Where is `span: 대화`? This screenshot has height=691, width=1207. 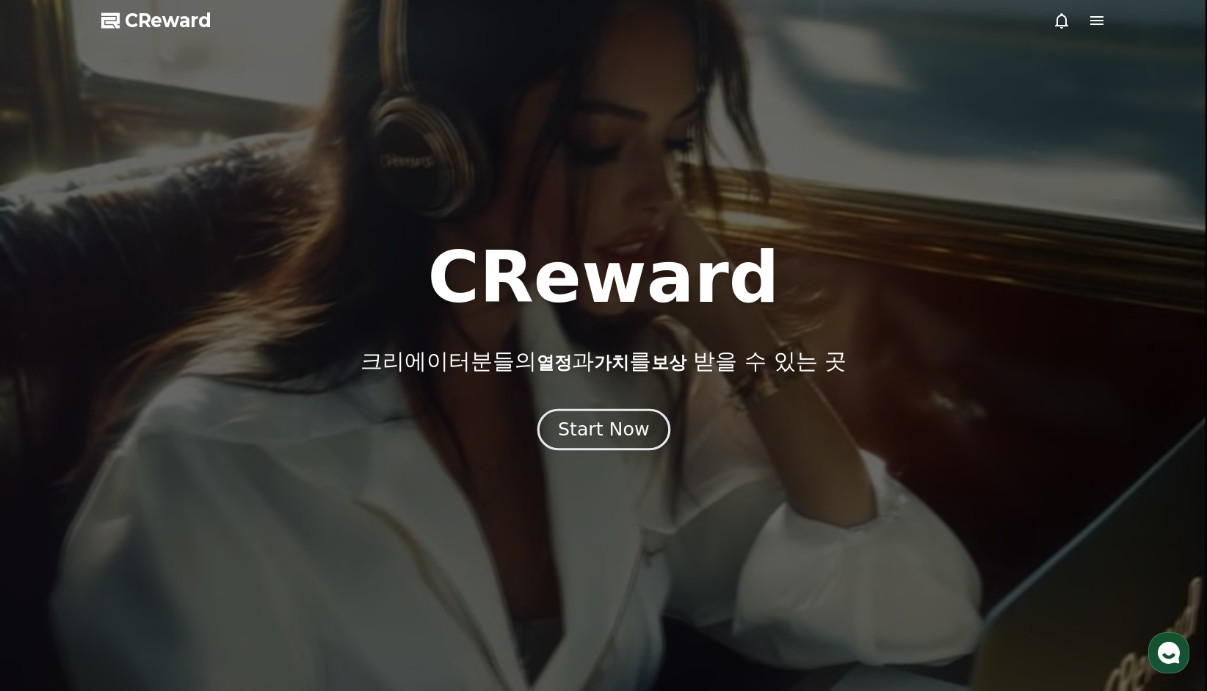 span: 대화 is located at coordinates (143, 494).